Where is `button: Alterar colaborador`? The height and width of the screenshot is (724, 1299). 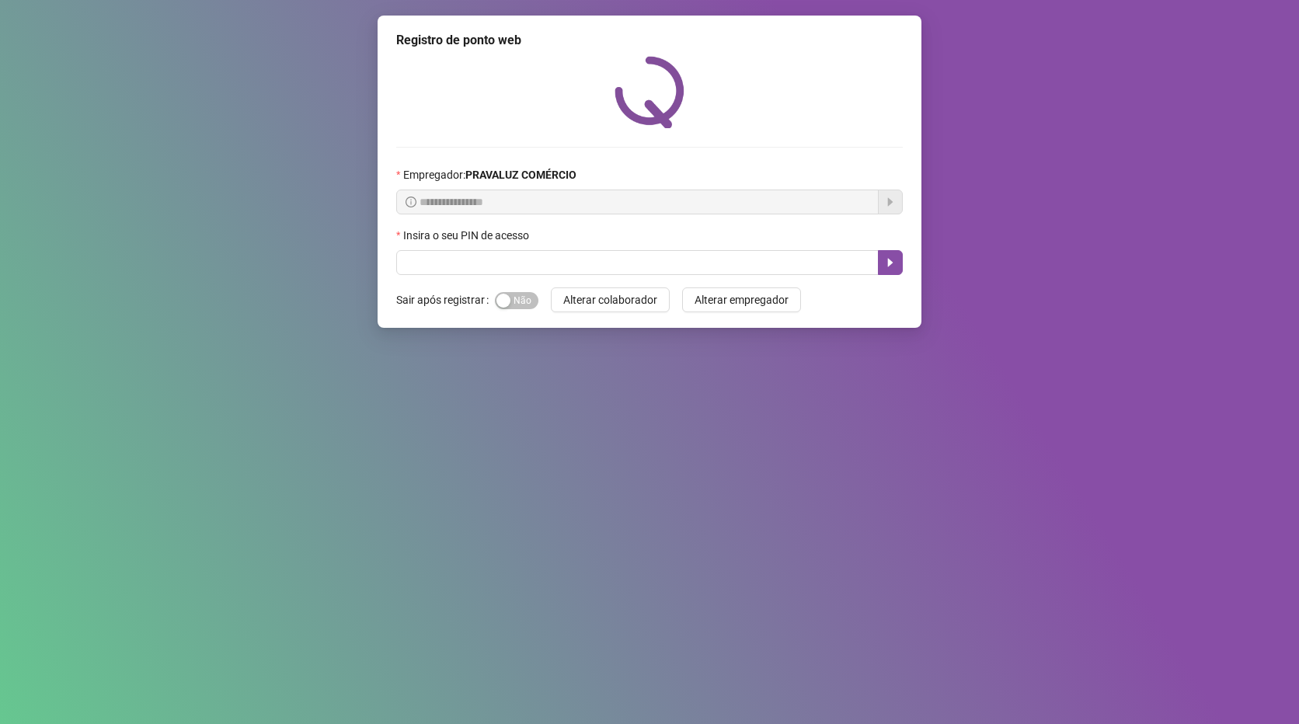
button: Alterar colaborador is located at coordinates (610, 300).